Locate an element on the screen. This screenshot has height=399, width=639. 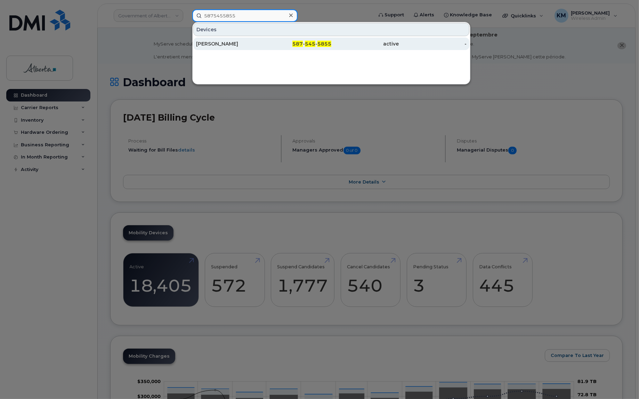
span: 5855 is located at coordinates (324, 44).